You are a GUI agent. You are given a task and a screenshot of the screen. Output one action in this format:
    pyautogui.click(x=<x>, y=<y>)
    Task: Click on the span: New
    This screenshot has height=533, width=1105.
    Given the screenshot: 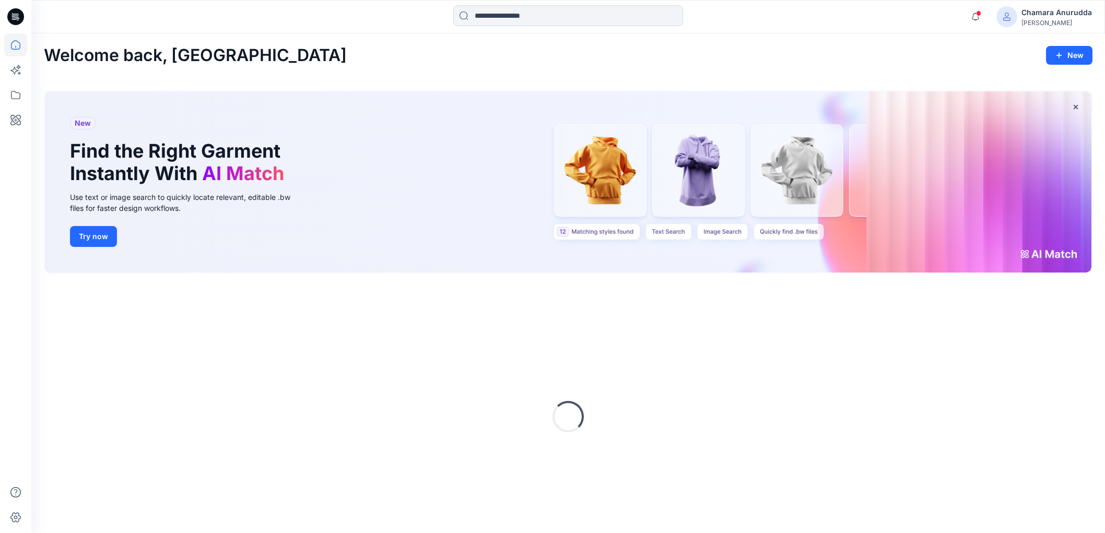 What is the action you would take?
    pyautogui.click(x=83, y=123)
    